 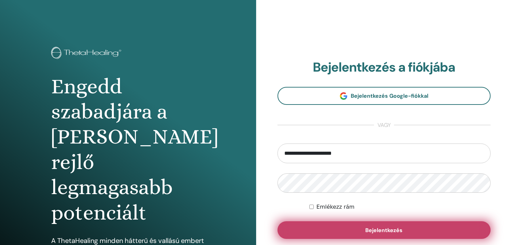 What do you see at coordinates (384, 230) in the screenshot?
I see `button: Bejelentkezés` at bounding box center [384, 230].